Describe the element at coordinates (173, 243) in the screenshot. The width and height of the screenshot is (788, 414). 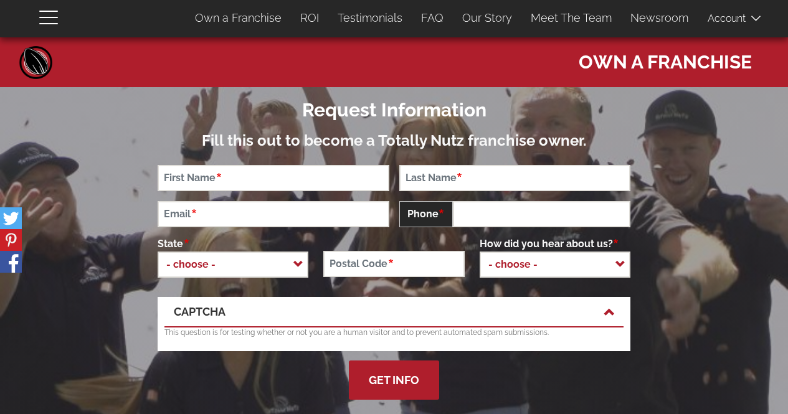
I see `span: State` at that location.